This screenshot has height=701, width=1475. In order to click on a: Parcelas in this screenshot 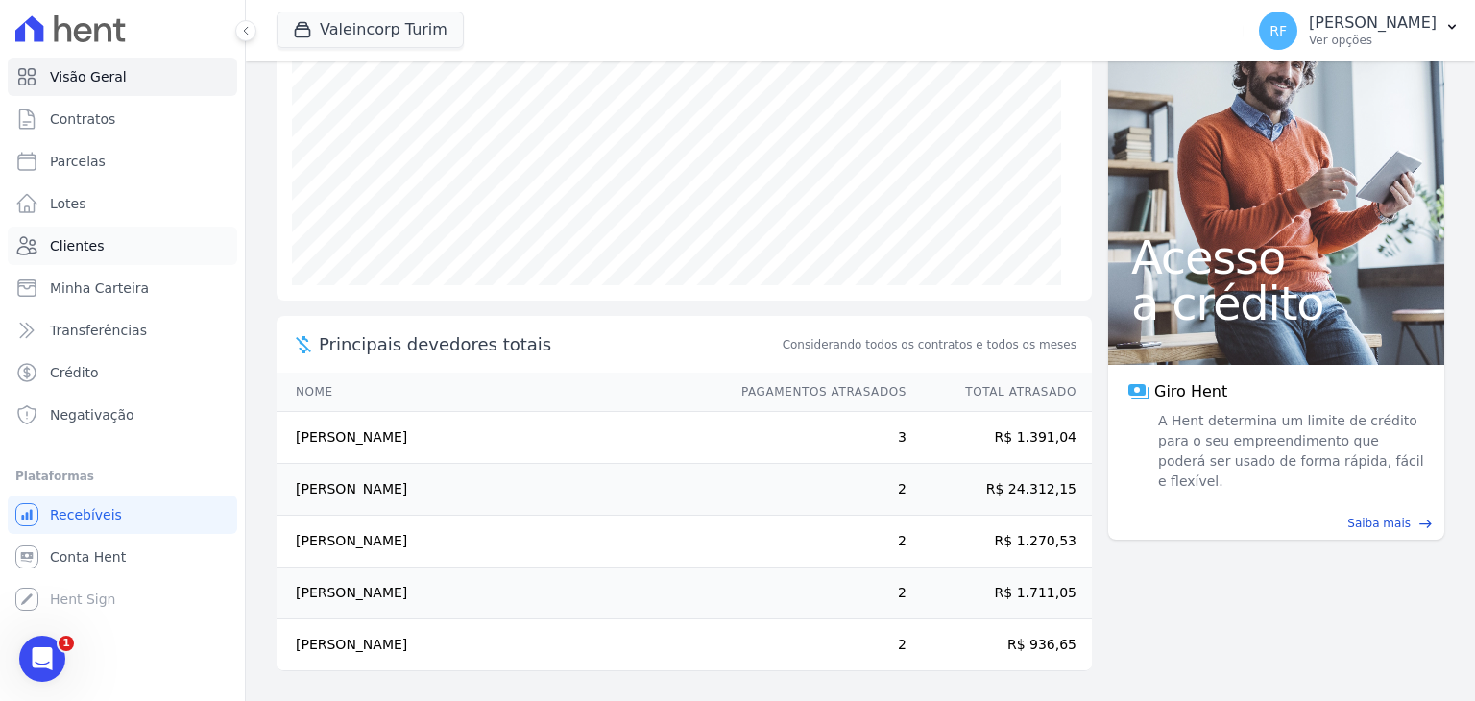, I will do `click(122, 161)`.